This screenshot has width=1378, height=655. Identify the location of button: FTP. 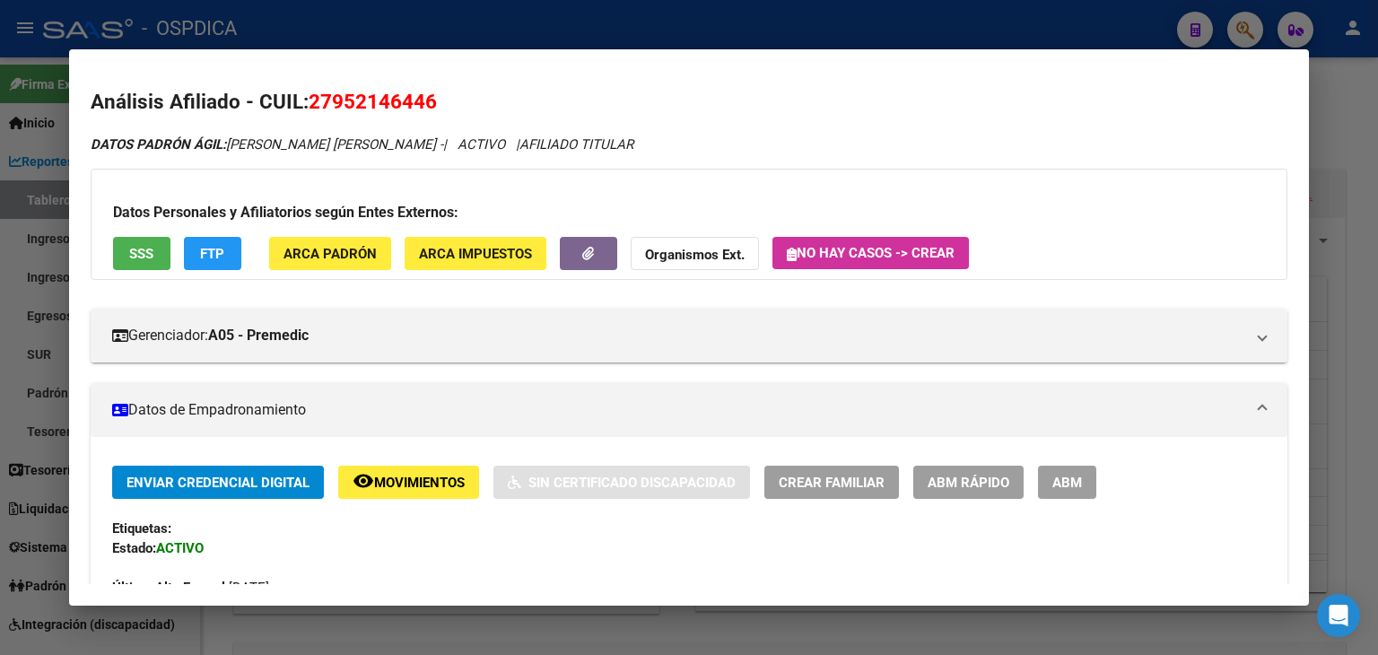
(213, 253).